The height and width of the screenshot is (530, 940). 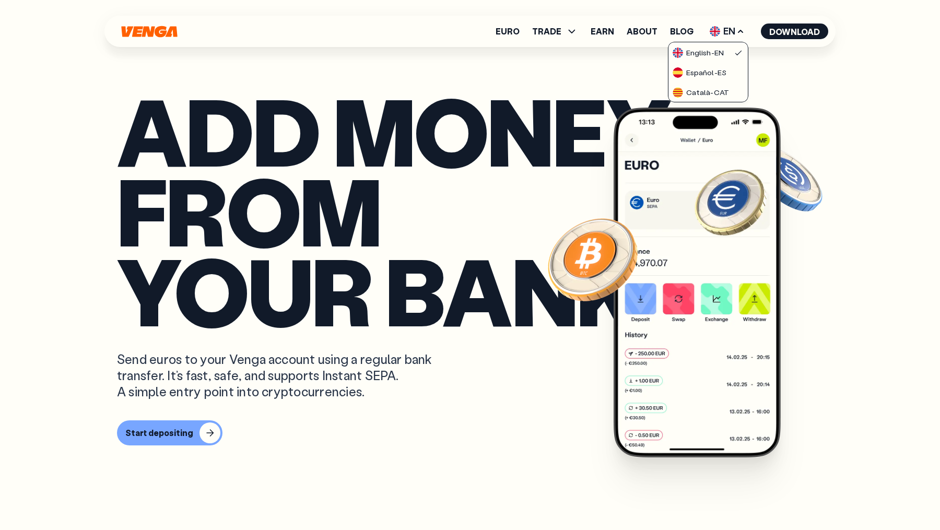 What do you see at coordinates (149, 31) in the screenshot?
I see `svg: Home` at bounding box center [149, 31].